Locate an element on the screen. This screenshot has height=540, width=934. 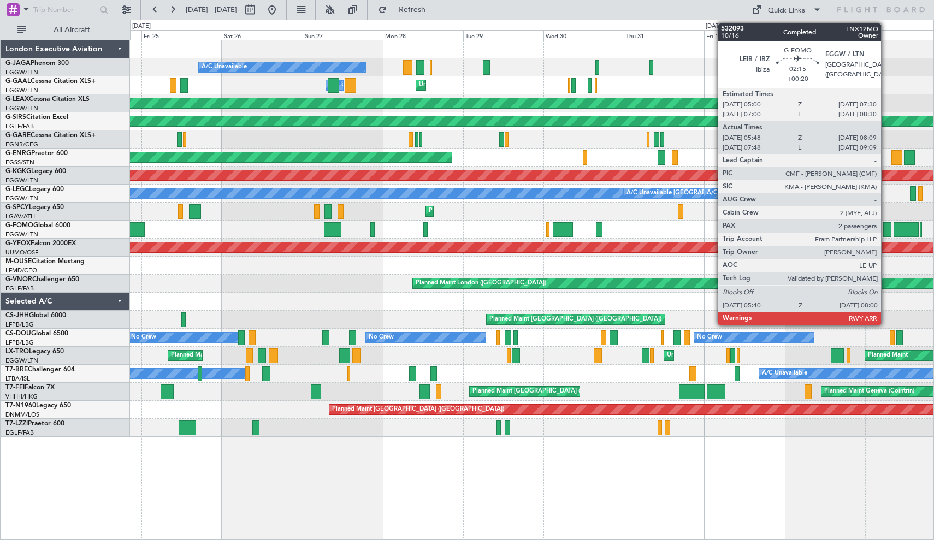
button: Refresh is located at coordinates (406, 10).